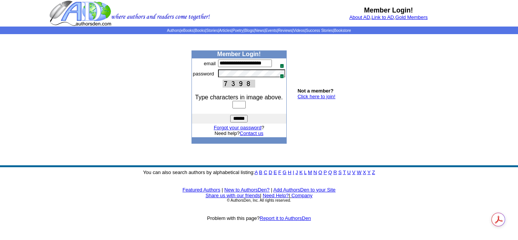 This screenshot has width=518, height=240. I want to click on a: A, so click(256, 172).